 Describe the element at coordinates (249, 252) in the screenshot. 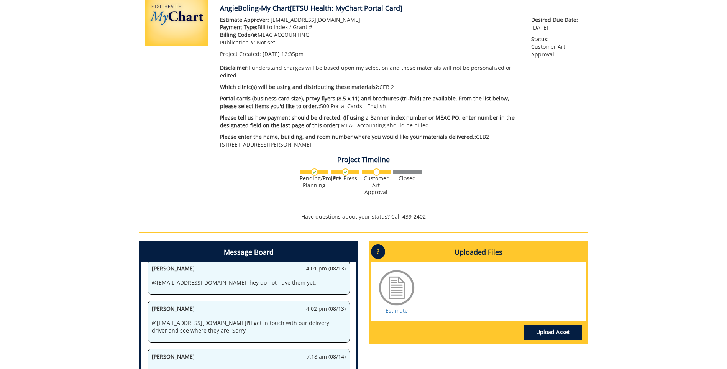

I see `h4: Message Board` at that location.